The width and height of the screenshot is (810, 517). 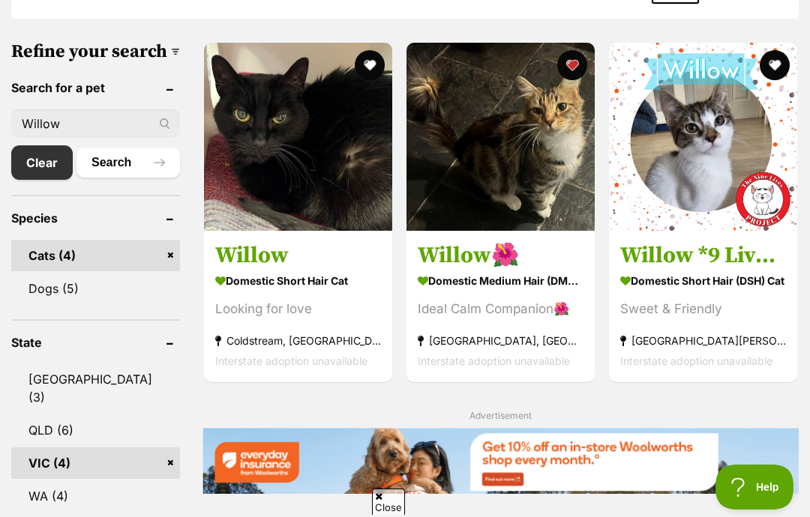 I want to click on h3: Refine your search, so click(x=95, y=52).